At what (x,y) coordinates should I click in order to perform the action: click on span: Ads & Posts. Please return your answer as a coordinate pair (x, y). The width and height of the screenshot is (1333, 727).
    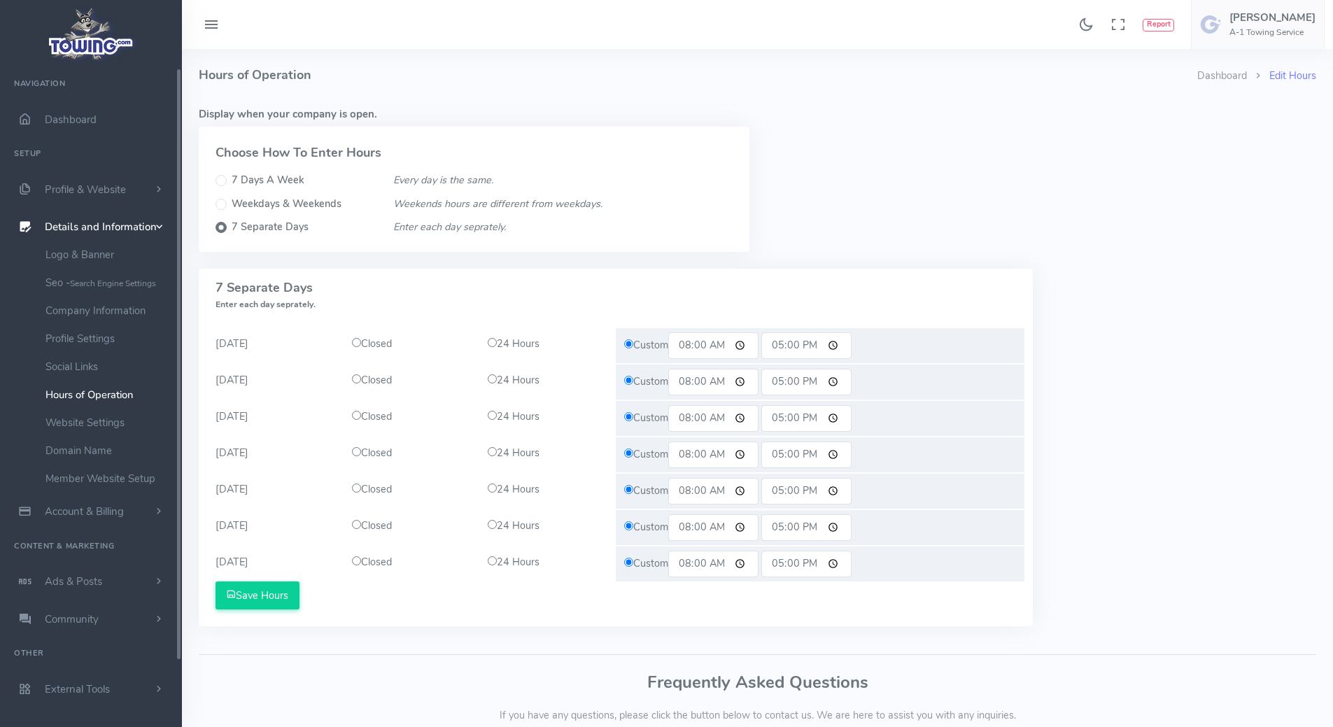
    Looking at the image, I should click on (73, 581).